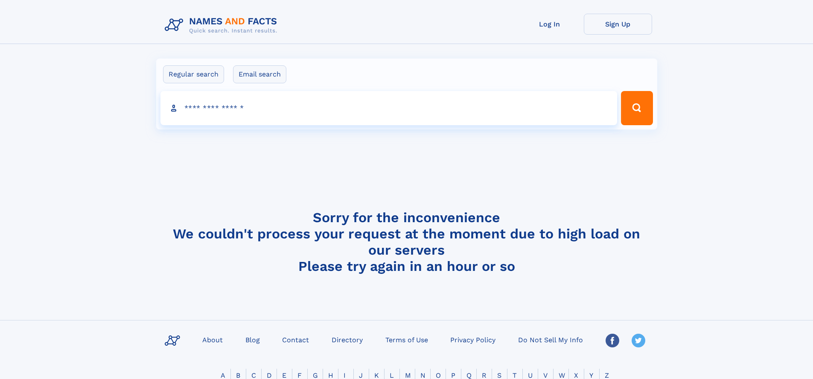  I want to click on h4: Sorry for the inconvenience We couldn't process your request at the moment due to high load on ou..., so click(407, 242).